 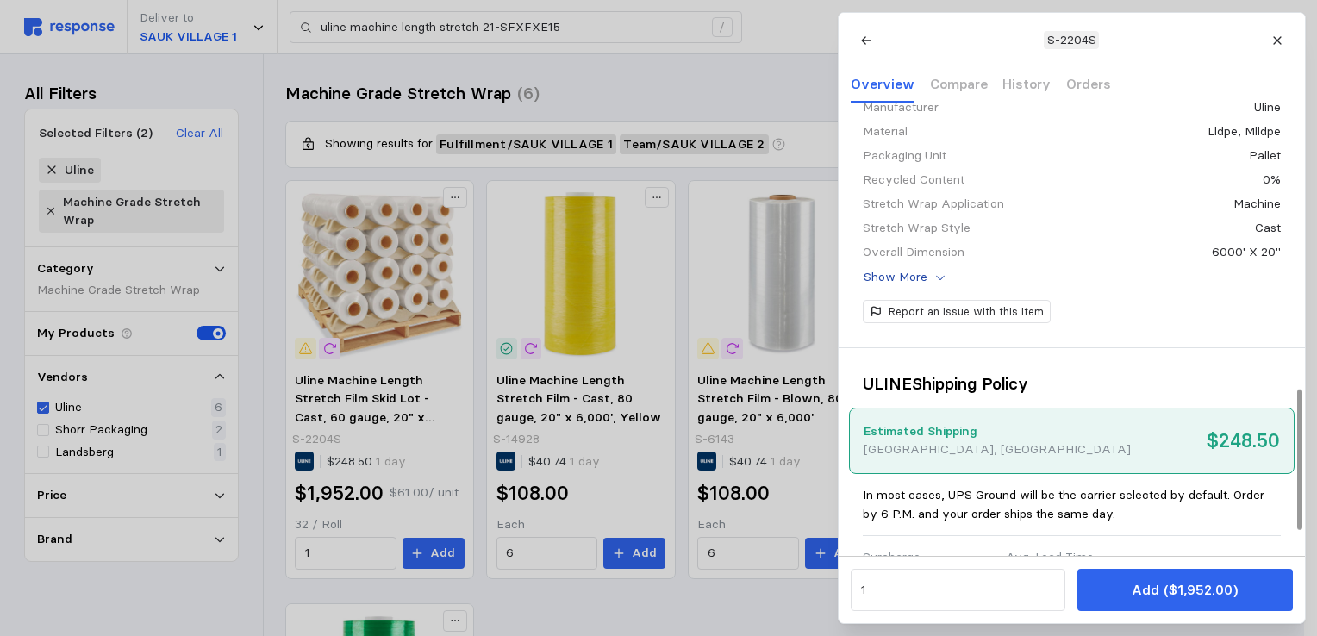 What do you see at coordinates (1267, 228) in the screenshot?
I see `div: Cast` at bounding box center [1267, 228].